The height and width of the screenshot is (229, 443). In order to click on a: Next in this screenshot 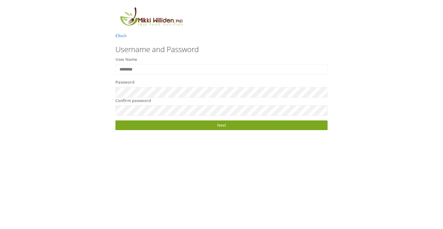, I will do `click(221, 125)`.